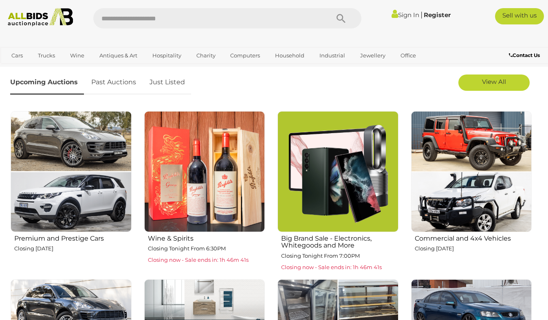 This screenshot has height=320, width=548. What do you see at coordinates (46, 55) in the screenshot?
I see `a: Trucks` at bounding box center [46, 55].